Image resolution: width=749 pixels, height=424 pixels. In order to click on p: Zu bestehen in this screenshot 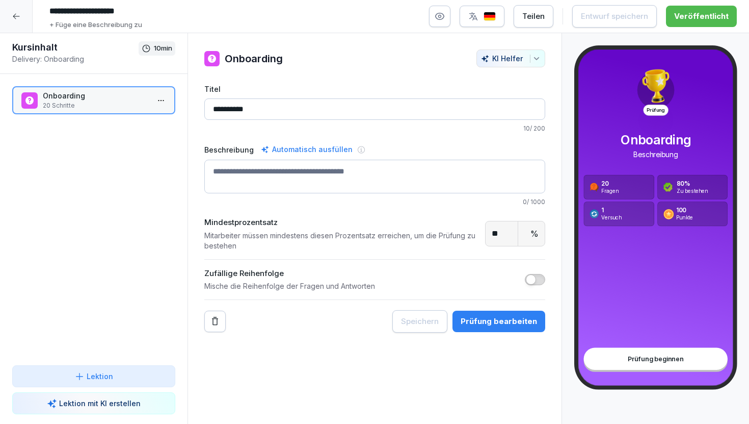, I will do `click(692, 191)`.